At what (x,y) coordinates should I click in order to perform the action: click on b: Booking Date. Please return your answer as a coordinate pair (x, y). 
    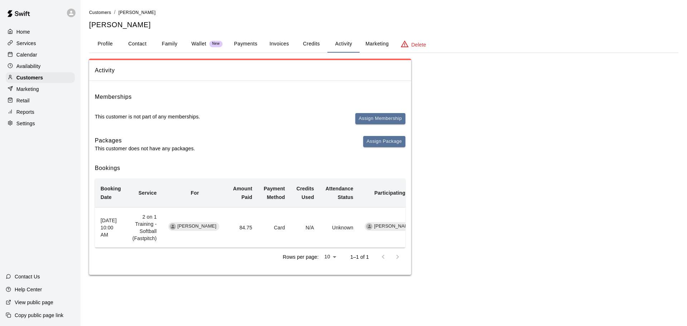
    Looking at the image, I should click on (111, 193).